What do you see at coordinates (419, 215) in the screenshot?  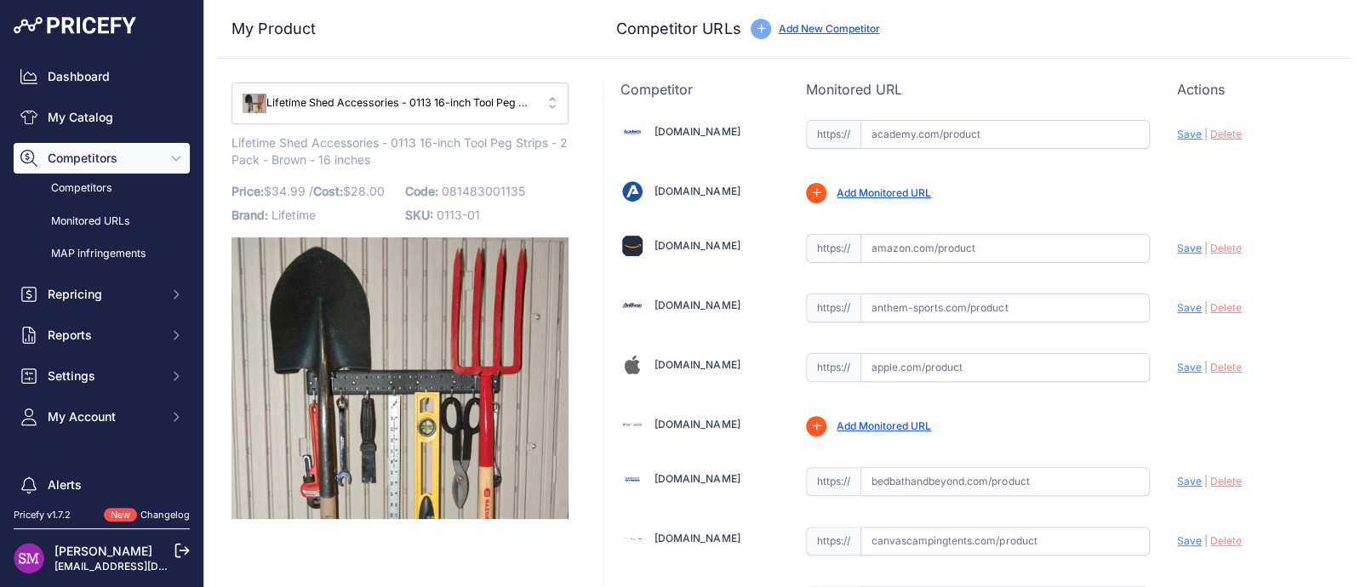 I see `span: SKU:` at bounding box center [419, 215].